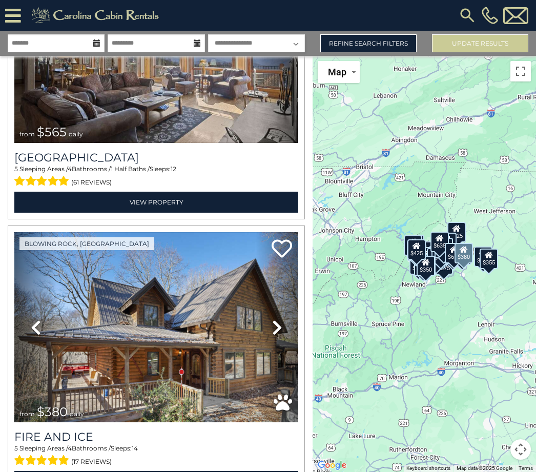  I want to click on a: Open this area in Google Maps (opens a new window), so click(332, 465).